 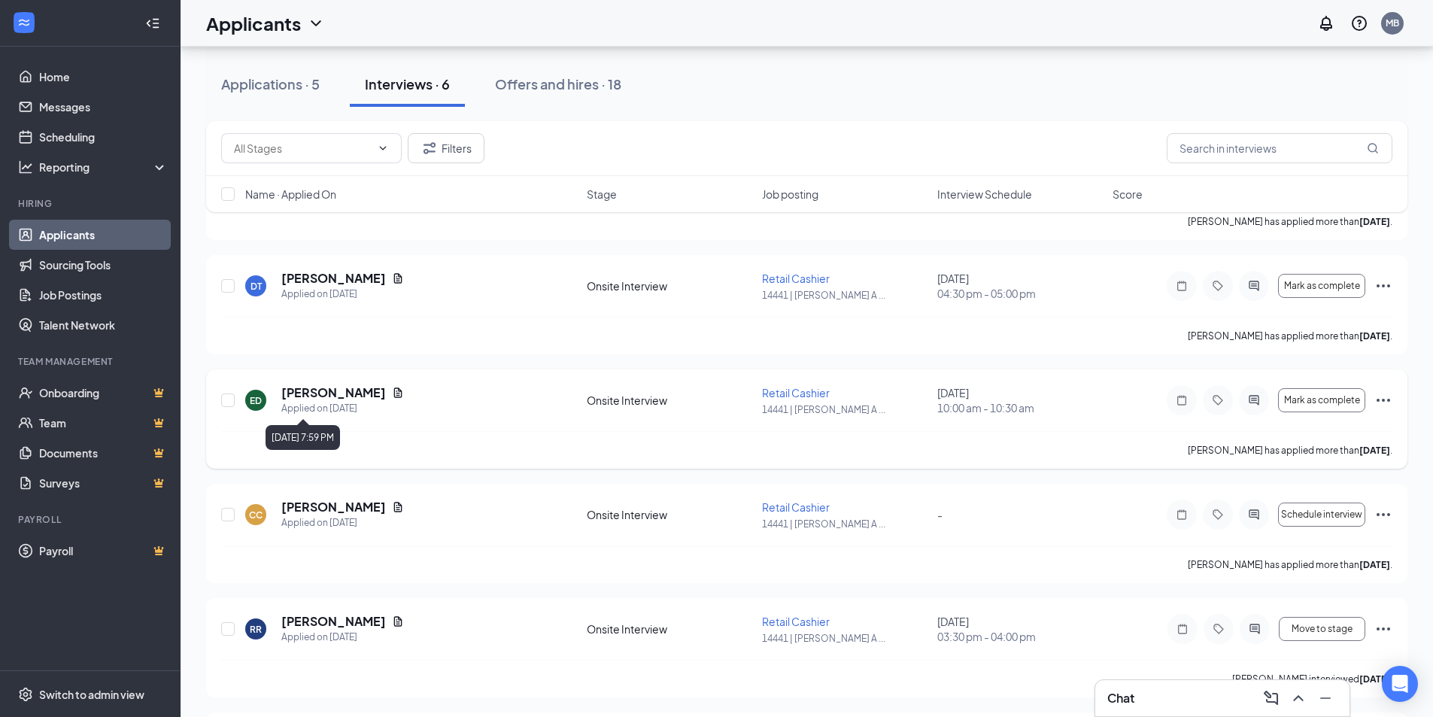 I want to click on div: RR, so click(x=256, y=629).